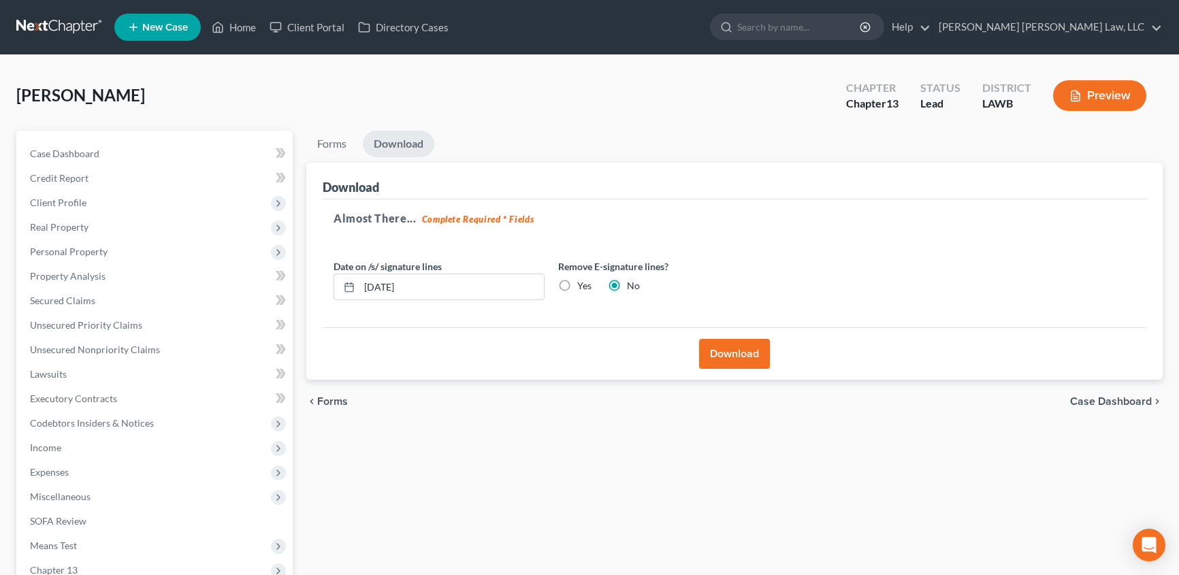 This screenshot has height=575, width=1179. What do you see at coordinates (664, 266) in the screenshot?
I see `label: Remove E-signature lines?` at bounding box center [664, 266].